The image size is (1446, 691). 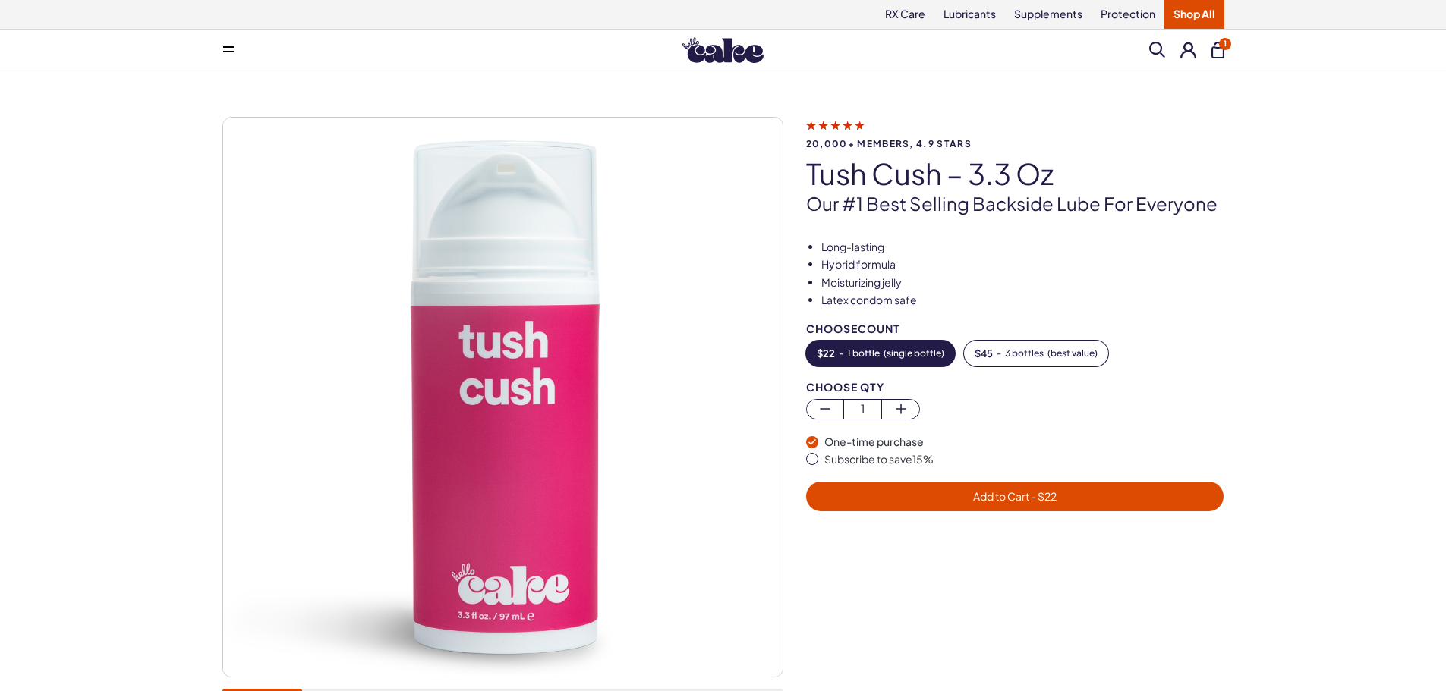 What do you see at coordinates (1024, 354) in the screenshot?
I see `span: 3 bottles` at bounding box center [1024, 354].